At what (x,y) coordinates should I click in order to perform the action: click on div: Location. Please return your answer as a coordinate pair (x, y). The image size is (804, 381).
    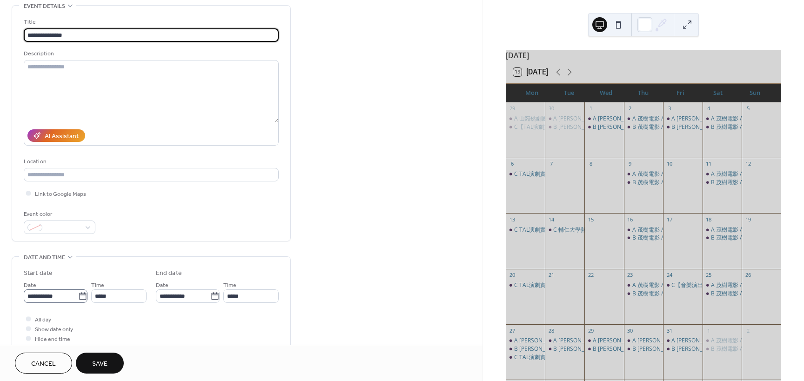
    Looking at the image, I should click on (150, 161).